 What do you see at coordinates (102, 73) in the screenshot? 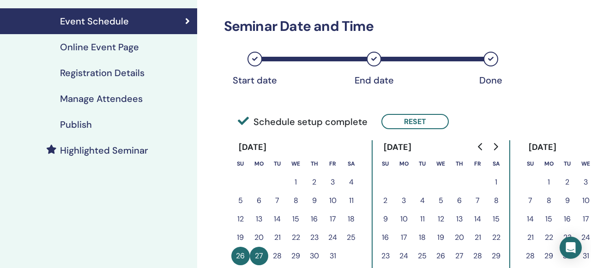
I see `h4: Registration Details` at bounding box center [102, 73].